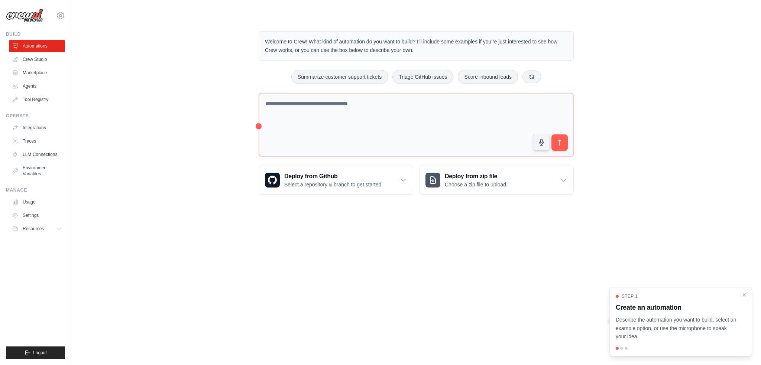 This screenshot has height=365, width=761. Describe the element at coordinates (476, 176) in the screenshot. I see `h3: Deploy from zip file` at that location.